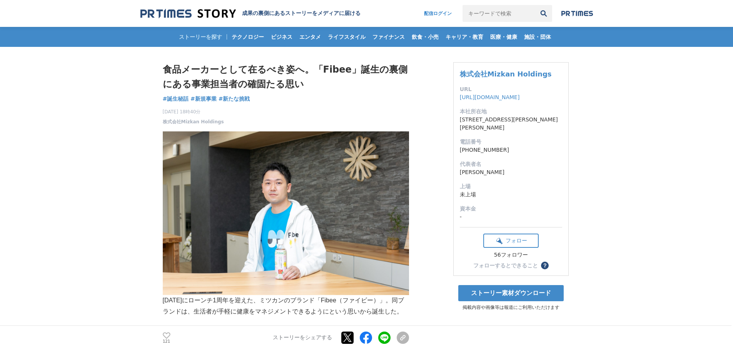 The height and width of the screenshot is (350, 733). Describe the element at coordinates (511, 142) in the screenshot. I see `dt: 電話番号` at that location.